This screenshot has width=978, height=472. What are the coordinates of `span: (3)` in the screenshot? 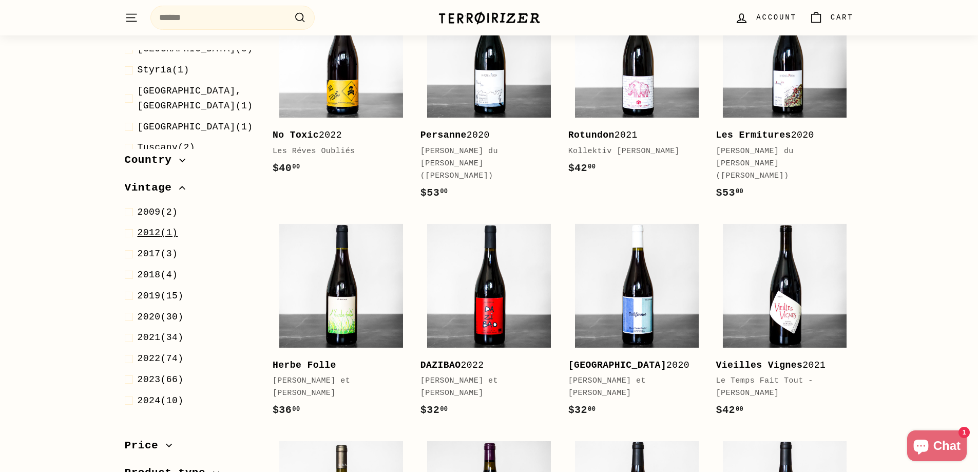 It's located at (158, 254).